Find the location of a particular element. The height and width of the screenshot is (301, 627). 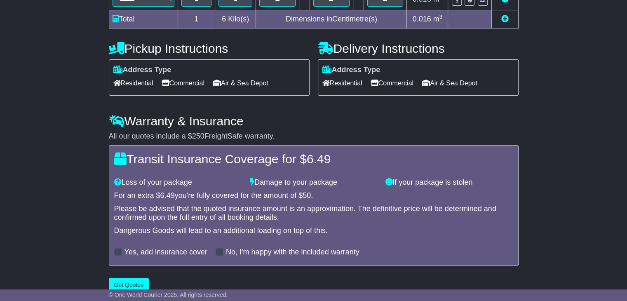

a: Add new item is located at coordinates (505, 19).